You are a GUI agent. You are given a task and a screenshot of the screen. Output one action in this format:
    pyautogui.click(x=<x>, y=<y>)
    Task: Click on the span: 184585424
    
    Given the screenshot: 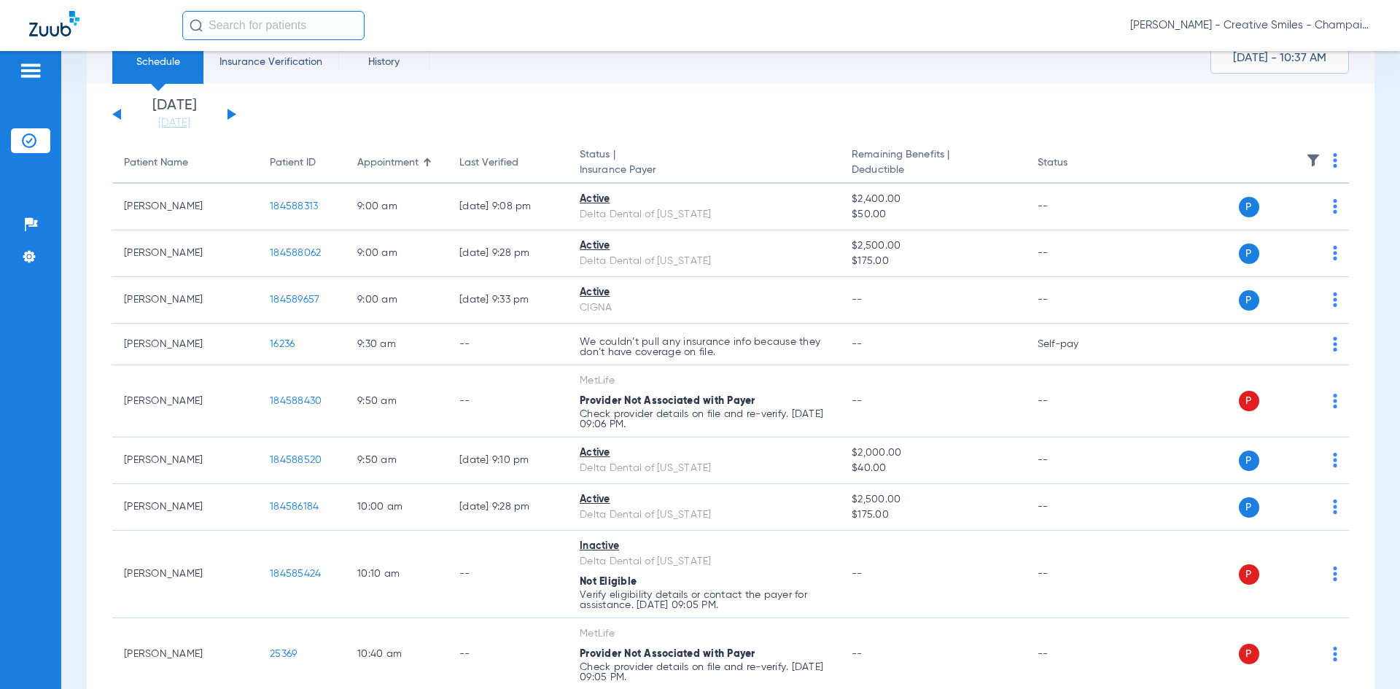 What is the action you would take?
    pyautogui.click(x=295, y=574)
    